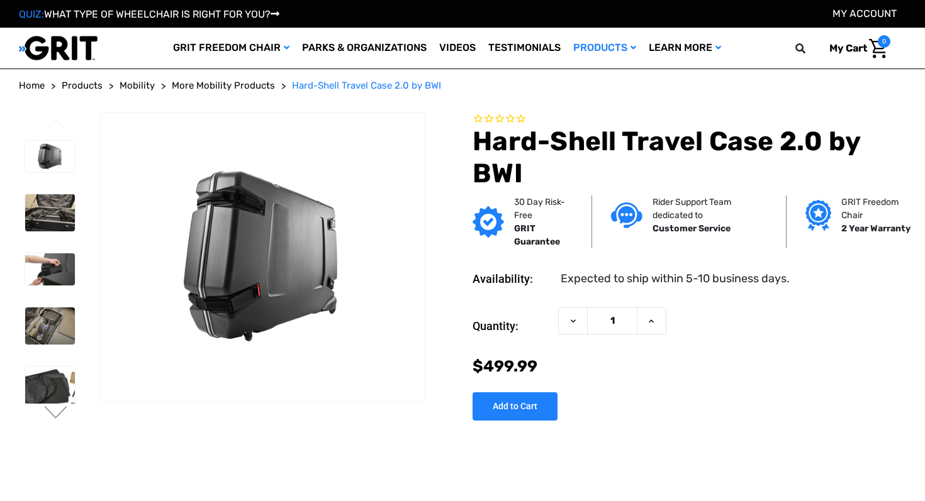 The width and height of the screenshot is (925, 501). What do you see at coordinates (512, 279) in the screenshot?
I see `dt: Availability:` at bounding box center [512, 279].